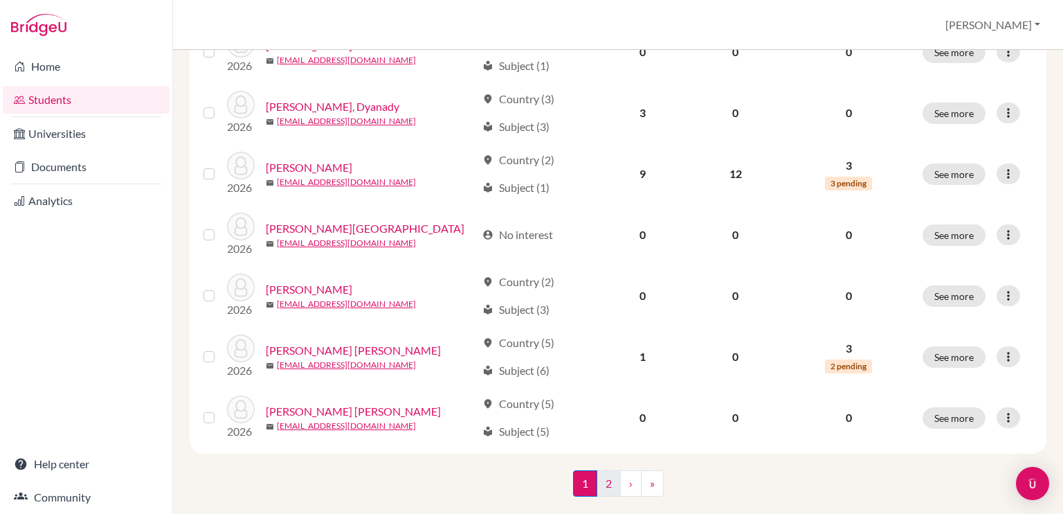 The width and height of the screenshot is (1063, 514). I want to click on img: Perez Dagosto, Linda, so click(241, 348).